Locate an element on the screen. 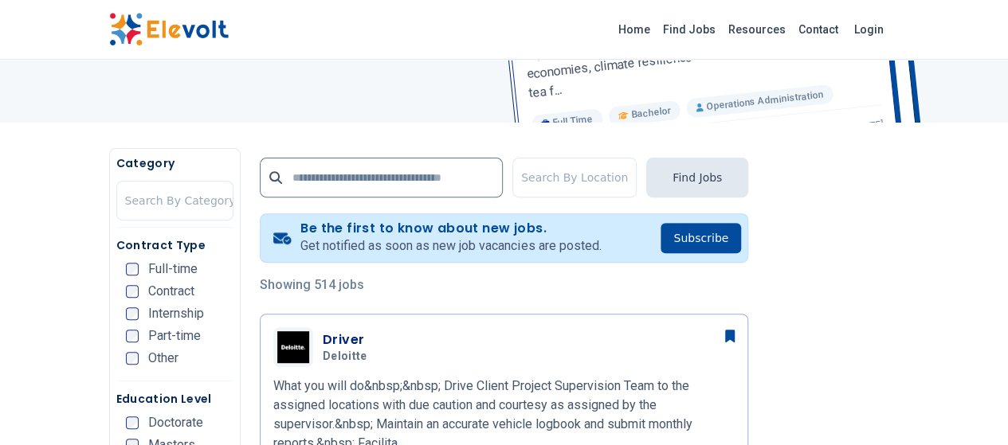 This screenshot has width=1008, height=445. input: Part-time is located at coordinates (132, 336).